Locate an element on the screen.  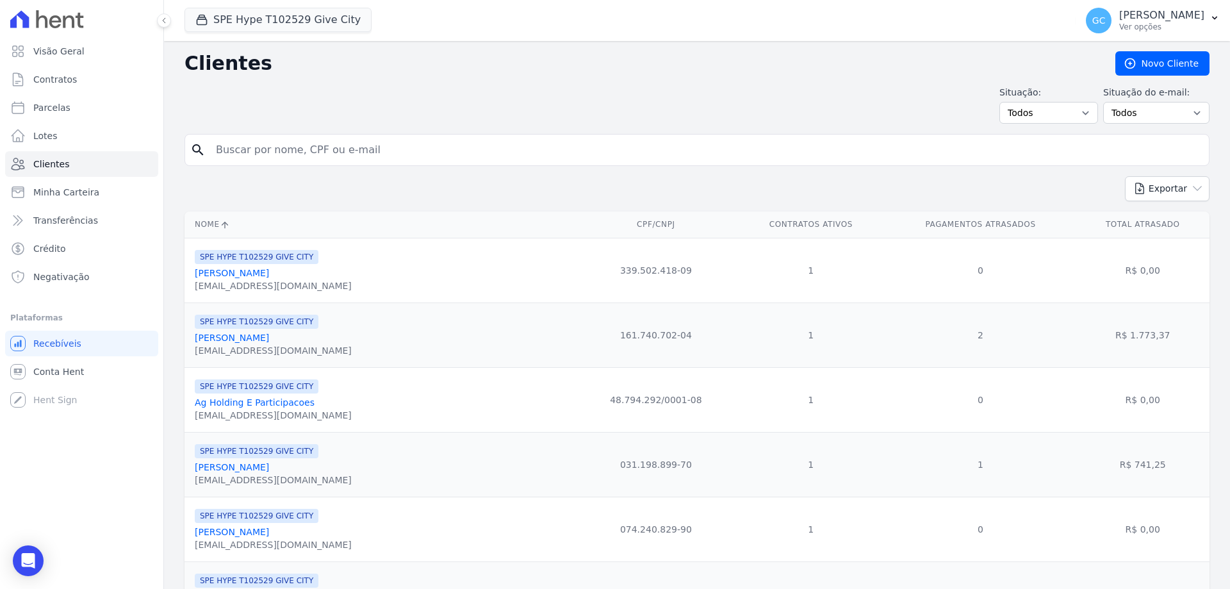
td: R$ 1.773,37 is located at coordinates (1142, 334).